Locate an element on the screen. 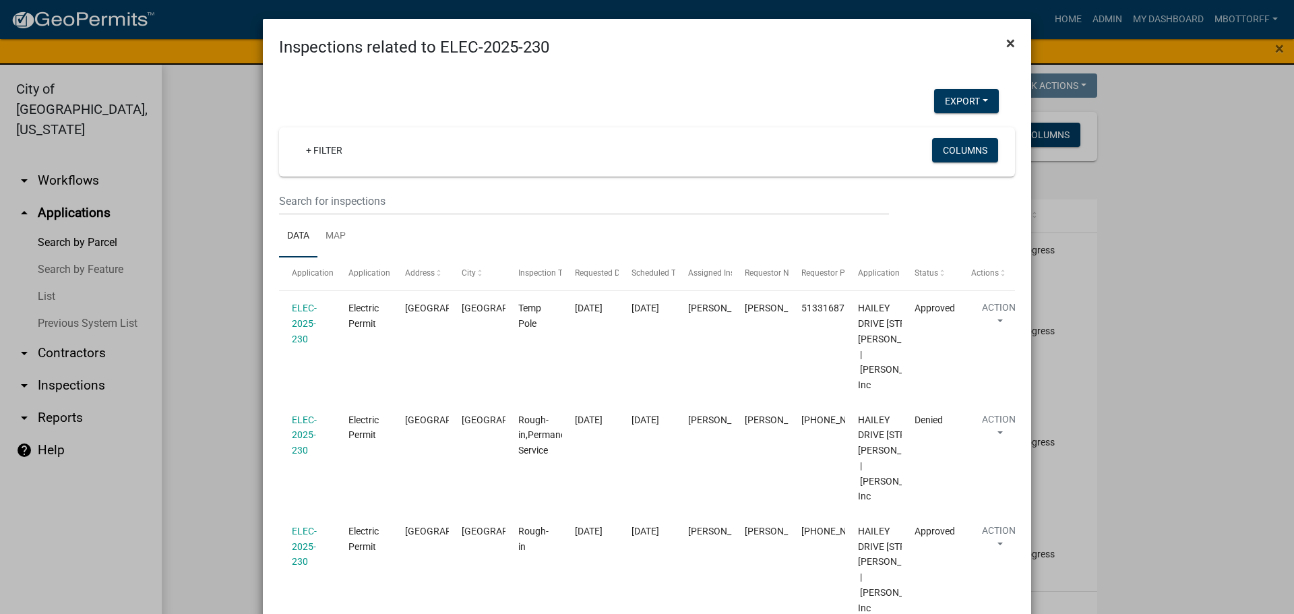  datatable-header-cell: Application is located at coordinates (307, 274).